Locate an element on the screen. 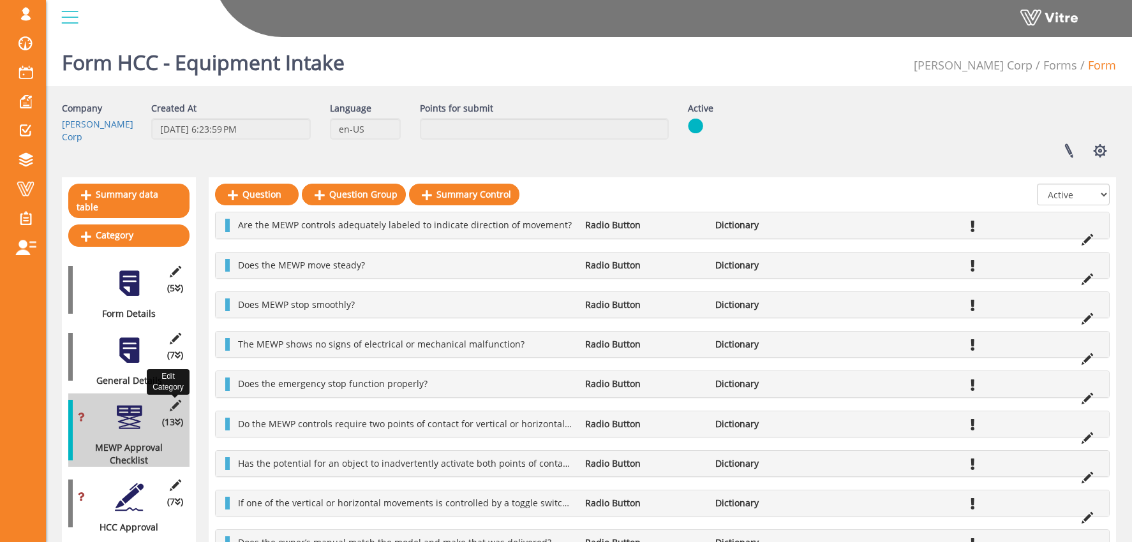 Image resolution: width=1132 pixels, height=542 pixels. span: The MEWP shows no signs of electrical or mechanical malfunction? is located at coordinates (381, 344).